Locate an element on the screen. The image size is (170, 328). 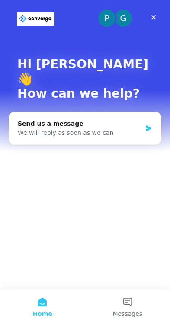
p: How can we help? is located at coordinates (85, 98).